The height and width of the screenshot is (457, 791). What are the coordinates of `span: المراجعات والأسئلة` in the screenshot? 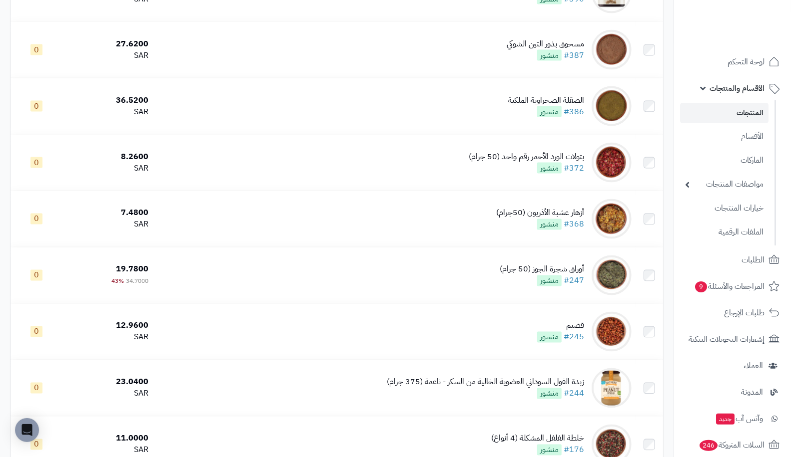 It's located at (729, 287).